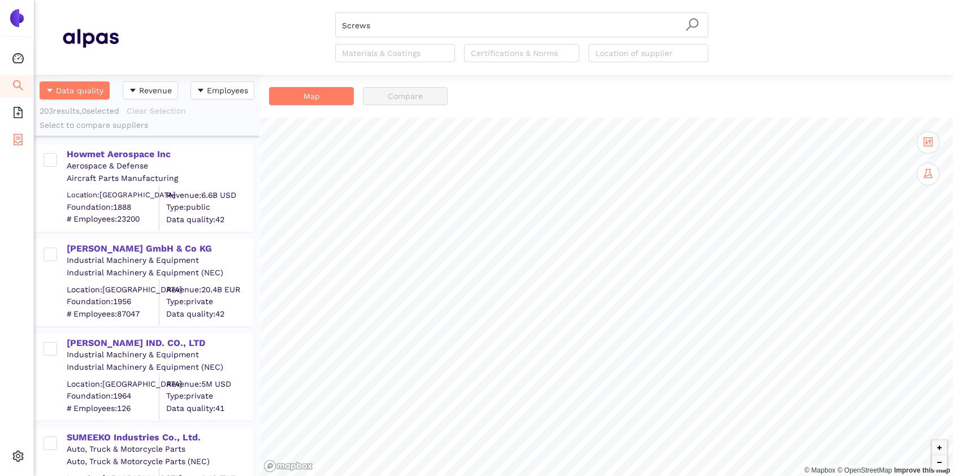 This screenshot has height=476, width=953. Describe the element at coordinates (79, 111) in the screenshot. I see `span: 203 results, 0 selected` at that location.